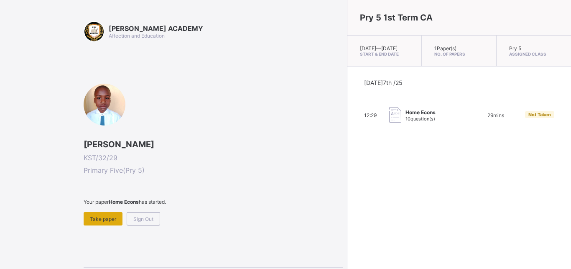 Image resolution: width=571 pixels, height=269 pixels. I want to click on span: 12:29, so click(370, 115).